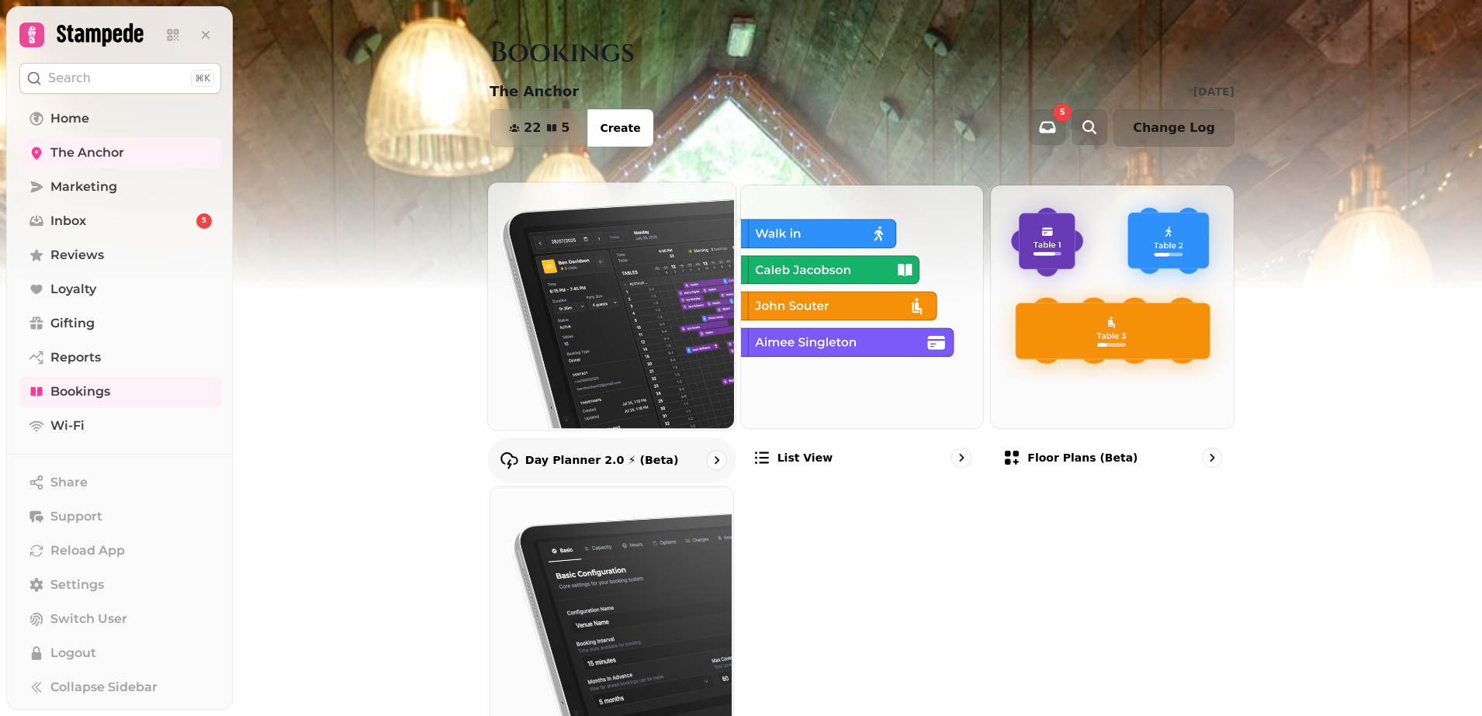 The image size is (1482, 716). What do you see at coordinates (120, 654) in the screenshot?
I see `button: Logout` at bounding box center [120, 654].